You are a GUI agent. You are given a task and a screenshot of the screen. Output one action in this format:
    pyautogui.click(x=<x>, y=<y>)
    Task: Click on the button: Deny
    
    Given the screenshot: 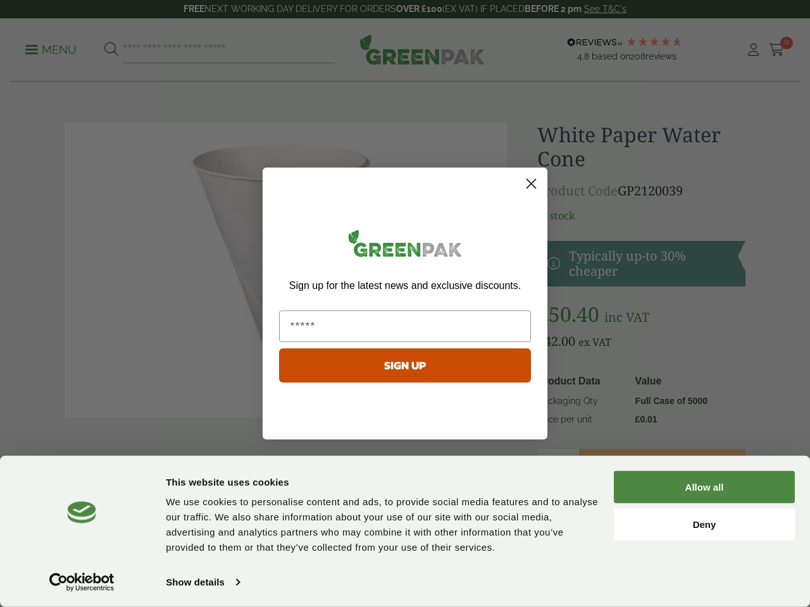 What is the action you would take?
    pyautogui.click(x=704, y=524)
    